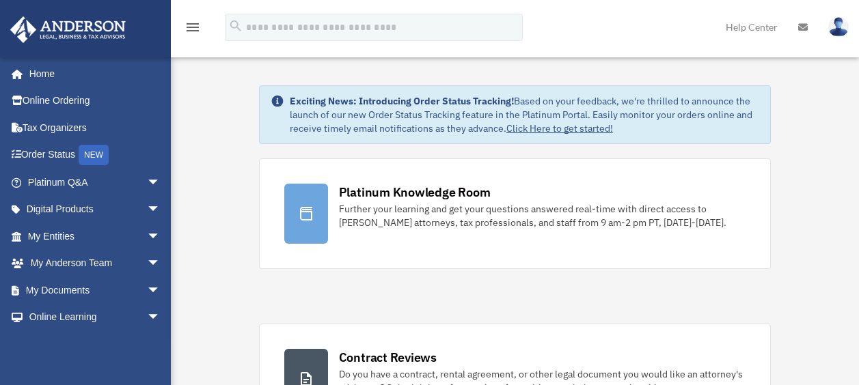 This screenshot has height=385, width=859. What do you see at coordinates (92, 74) in the screenshot?
I see `a: Home` at bounding box center [92, 74].